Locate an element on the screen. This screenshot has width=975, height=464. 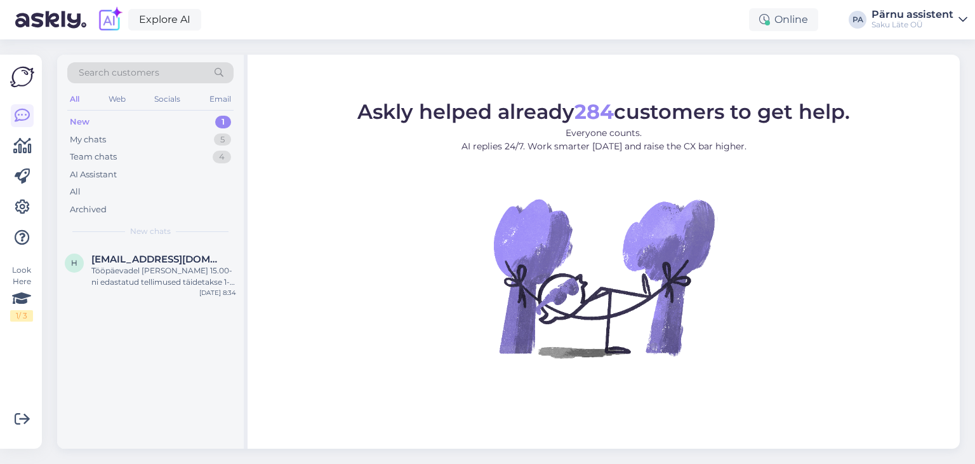
span: Search customers is located at coordinates (119, 72).